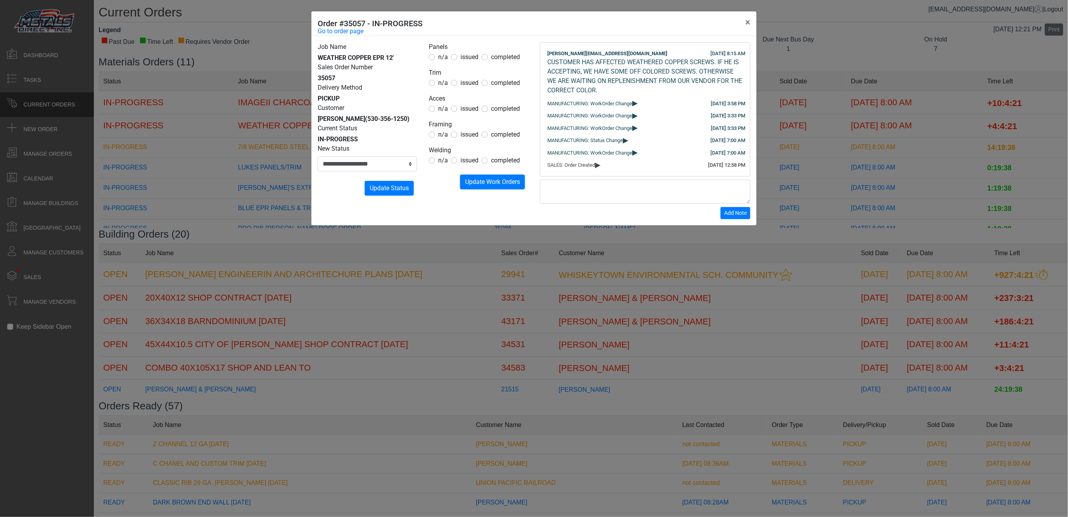  Describe the element at coordinates (340, 88) in the screenshot. I see `label: Delivery Method` at that location.